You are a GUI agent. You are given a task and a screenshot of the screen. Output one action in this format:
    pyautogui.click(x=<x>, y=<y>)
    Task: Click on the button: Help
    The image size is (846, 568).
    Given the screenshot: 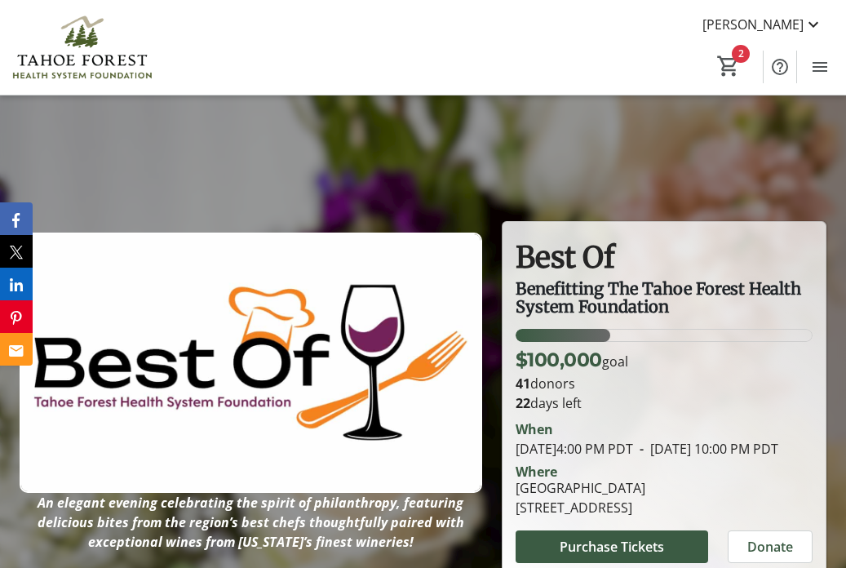 What is the action you would take?
    pyautogui.click(x=780, y=67)
    